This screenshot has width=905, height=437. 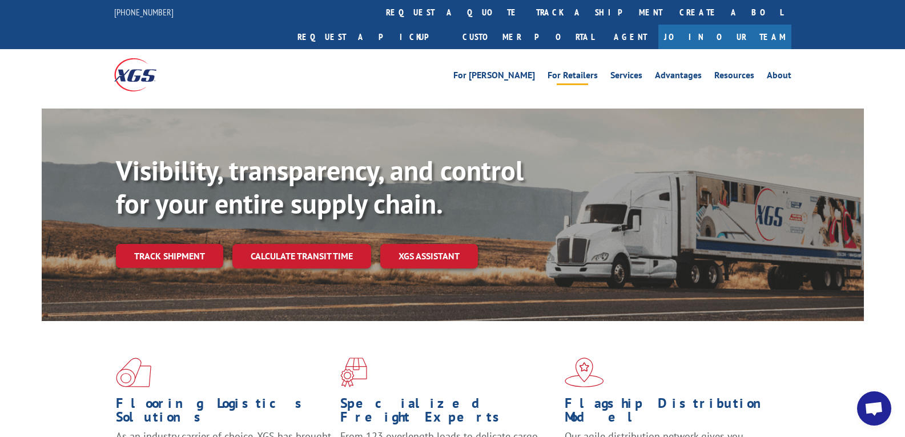 I want to click on a: XGS ASSISTANT, so click(x=429, y=256).